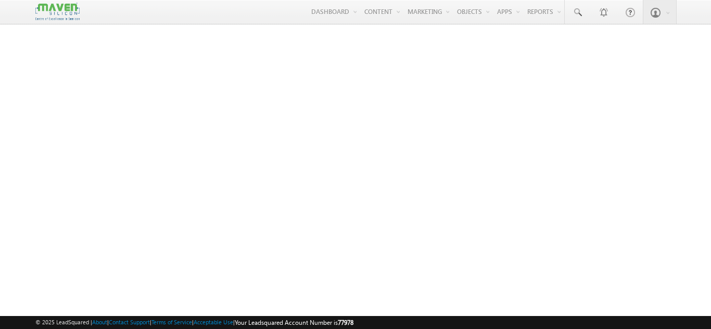  What do you see at coordinates (194, 323) in the screenshot?
I see `span: © 2025 LeadSquared | | | | |` at bounding box center [194, 323].